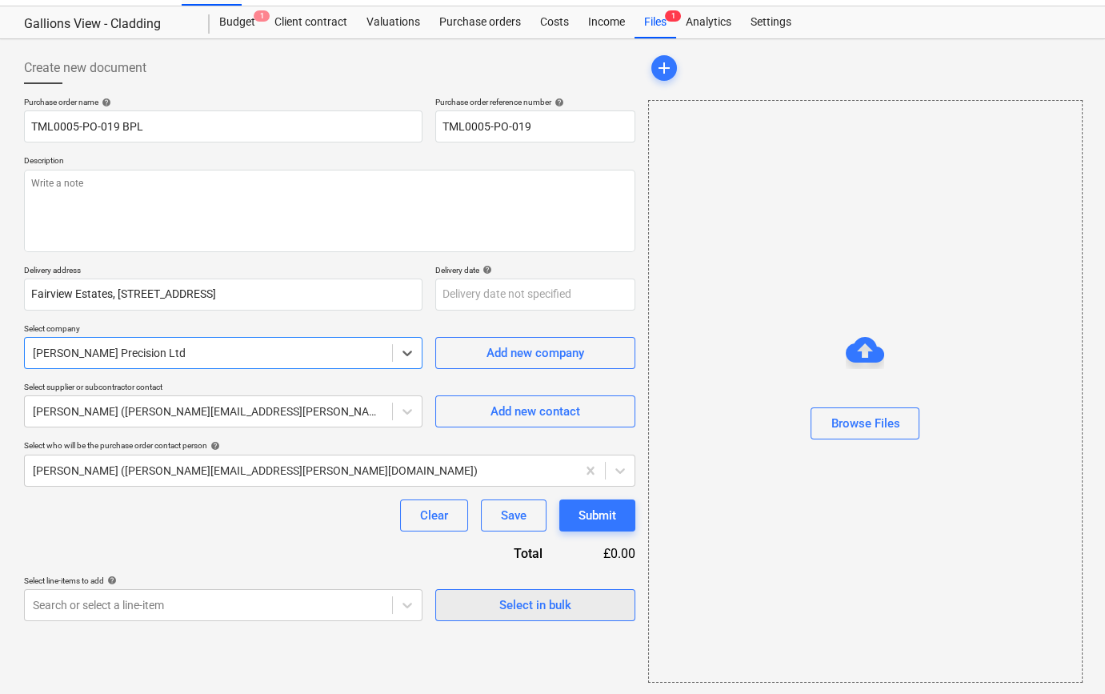 The width and height of the screenshot is (1105, 694). I want to click on p: Delivery address, so click(223, 271).